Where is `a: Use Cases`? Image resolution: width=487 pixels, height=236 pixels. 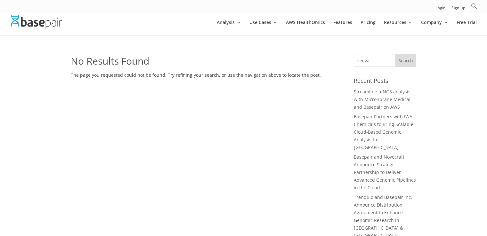
a: Use Cases is located at coordinates (263, 28).